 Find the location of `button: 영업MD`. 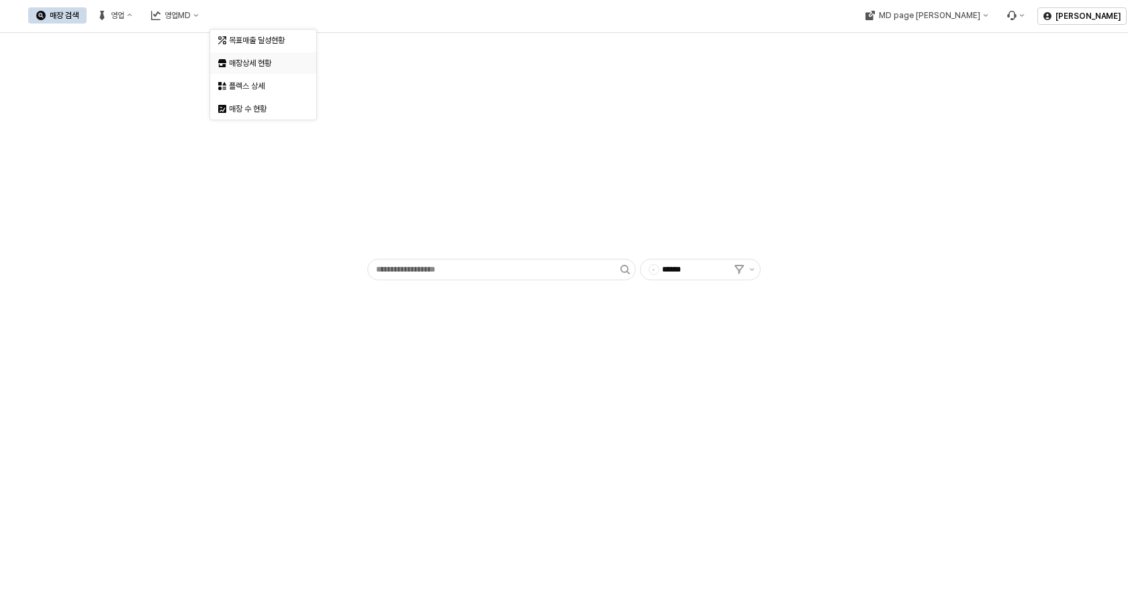

button: 영업MD is located at coordinates (175, 15).